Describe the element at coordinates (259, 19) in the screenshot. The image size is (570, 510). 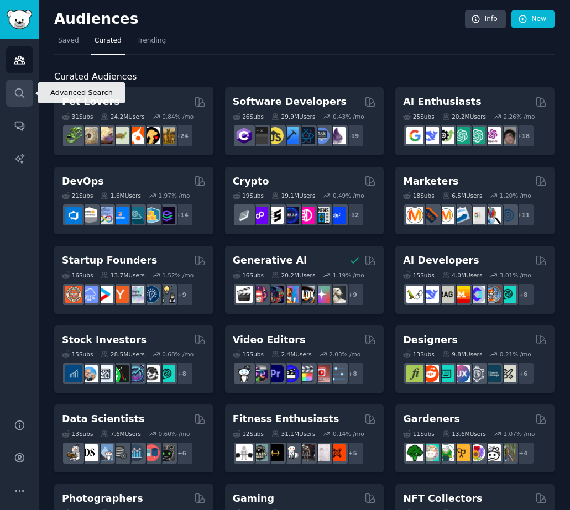
I see `h2: Audiences` at that location.